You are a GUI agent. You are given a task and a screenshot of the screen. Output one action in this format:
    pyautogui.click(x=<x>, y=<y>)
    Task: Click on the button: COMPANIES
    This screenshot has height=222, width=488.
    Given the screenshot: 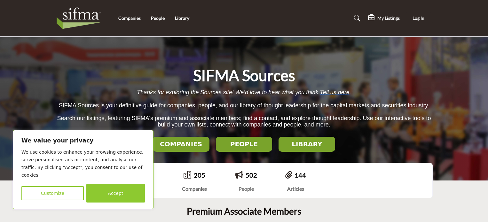 What is the action you would take?
    pyautogui.click(x=181, y=144)
    